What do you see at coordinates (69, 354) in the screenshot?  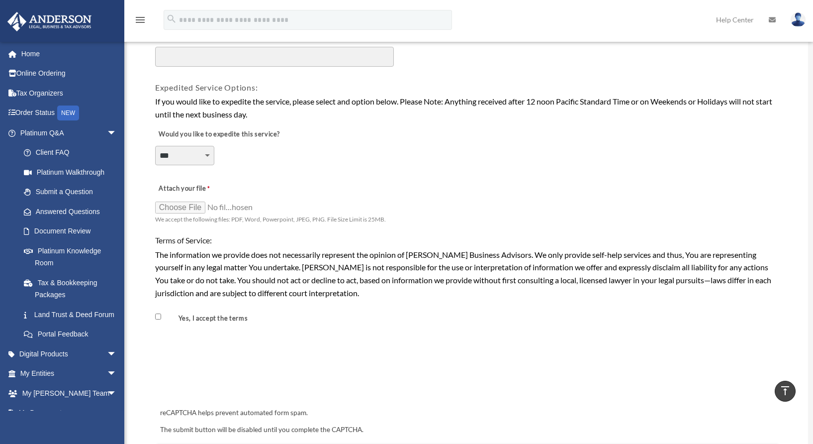 I see `a: Digital Productsarrow_drop_down` at bounding box center [69, 354].